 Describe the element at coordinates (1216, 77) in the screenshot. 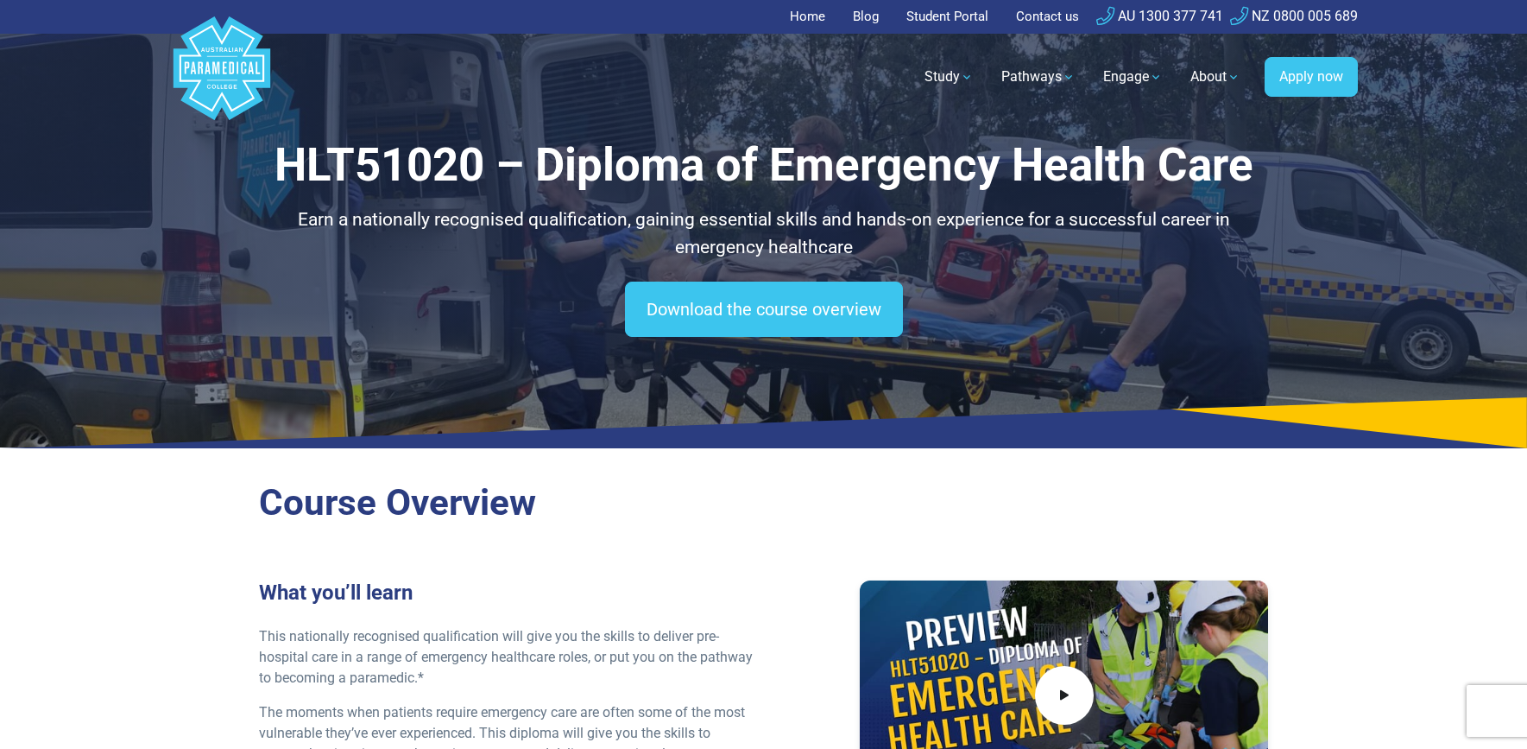

I see `a: About` at that location.